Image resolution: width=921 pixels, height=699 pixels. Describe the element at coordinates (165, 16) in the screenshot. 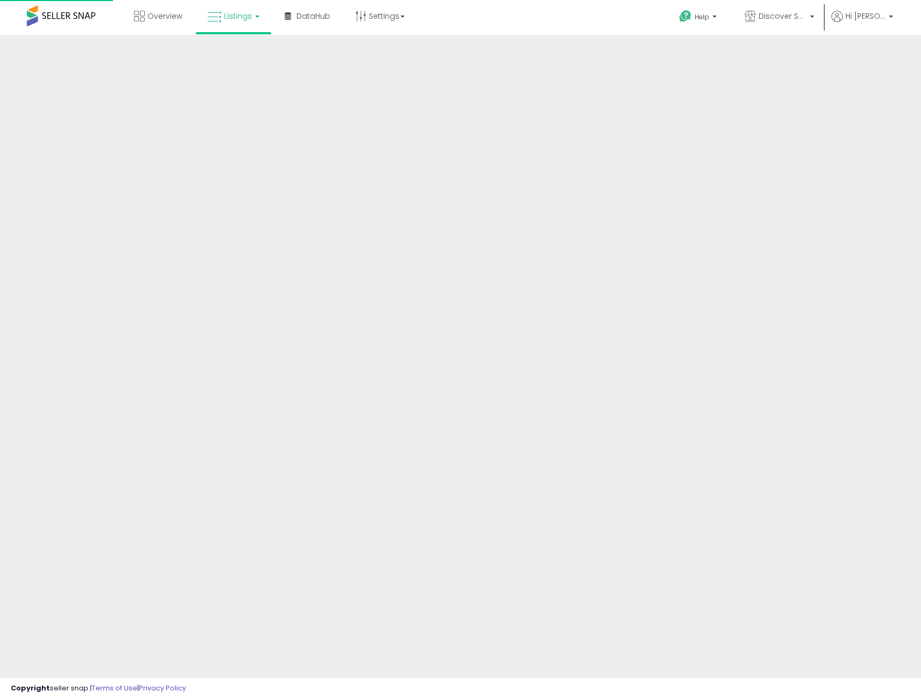

I see `span: Overview` at that location.